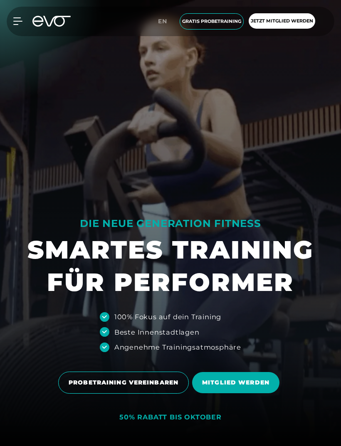 The height and width of the screenshot is (446, 341). Describe the element at coordinates (171, 266) in the screenshot. I see `h1: SMARTES TRAINING FÜR PERFORMER` at that location.